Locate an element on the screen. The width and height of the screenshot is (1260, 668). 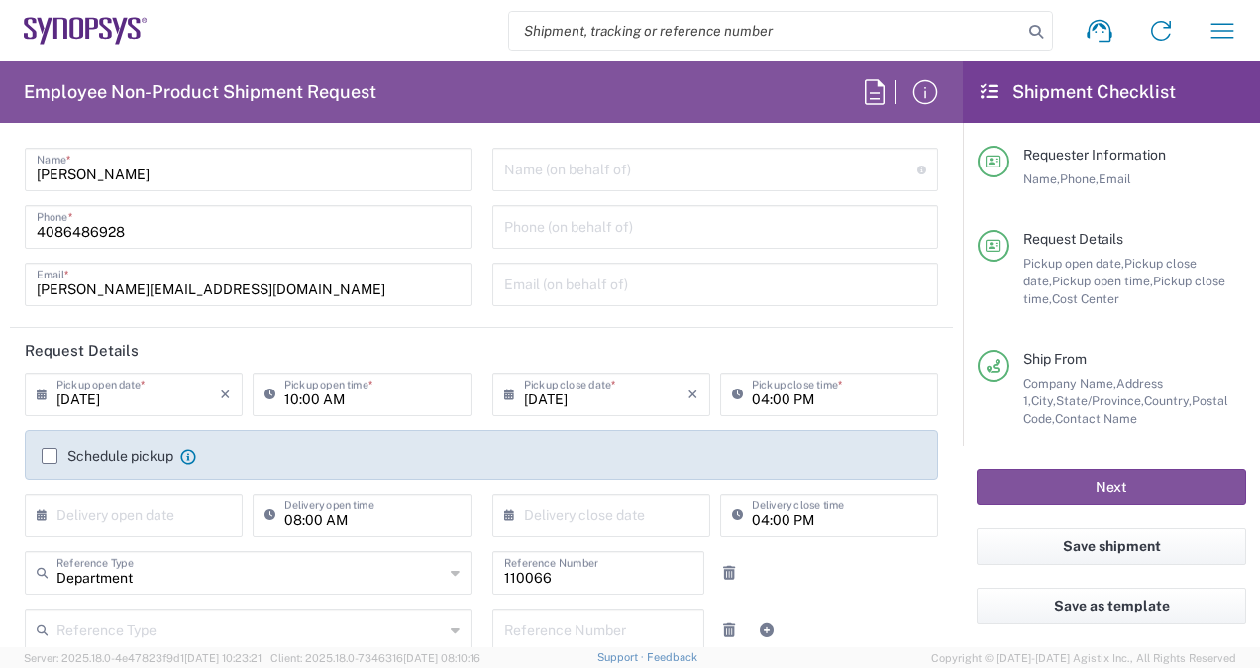
a: Add Reference is located at coordinates (767, 630).